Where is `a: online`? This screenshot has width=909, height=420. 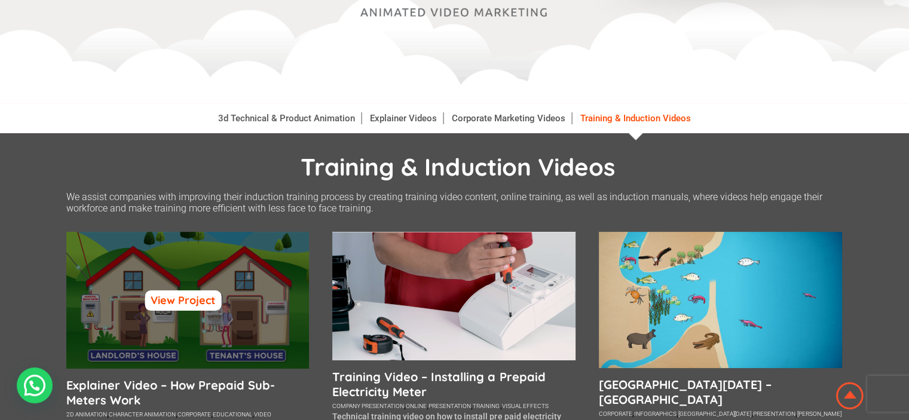 a: online is located at coordinates (416, 406).